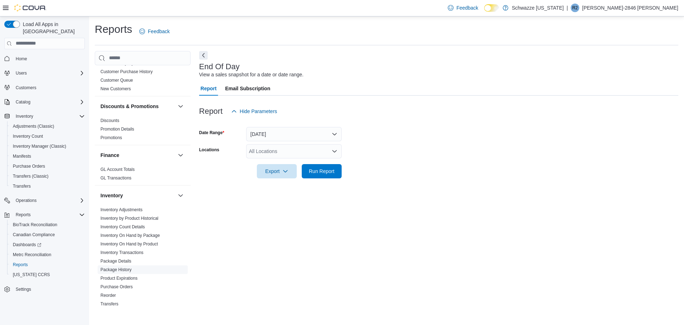 Image resolution: width=684 pixels, height=325 pixels. Describe the element at coordinates (108, 295) in the screenshot. I see `a: Reorder` at that location.